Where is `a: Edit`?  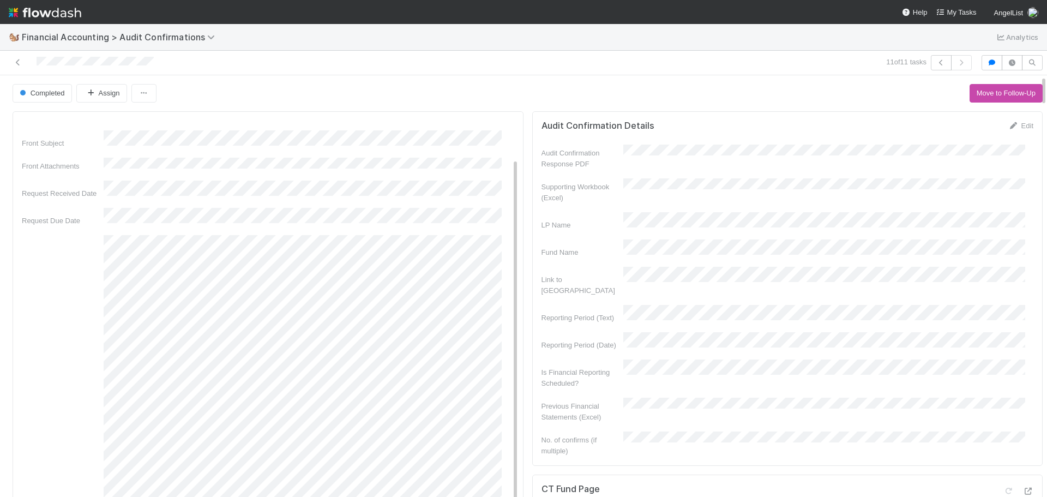 a: Edit is located at coordinates (1021, 125).